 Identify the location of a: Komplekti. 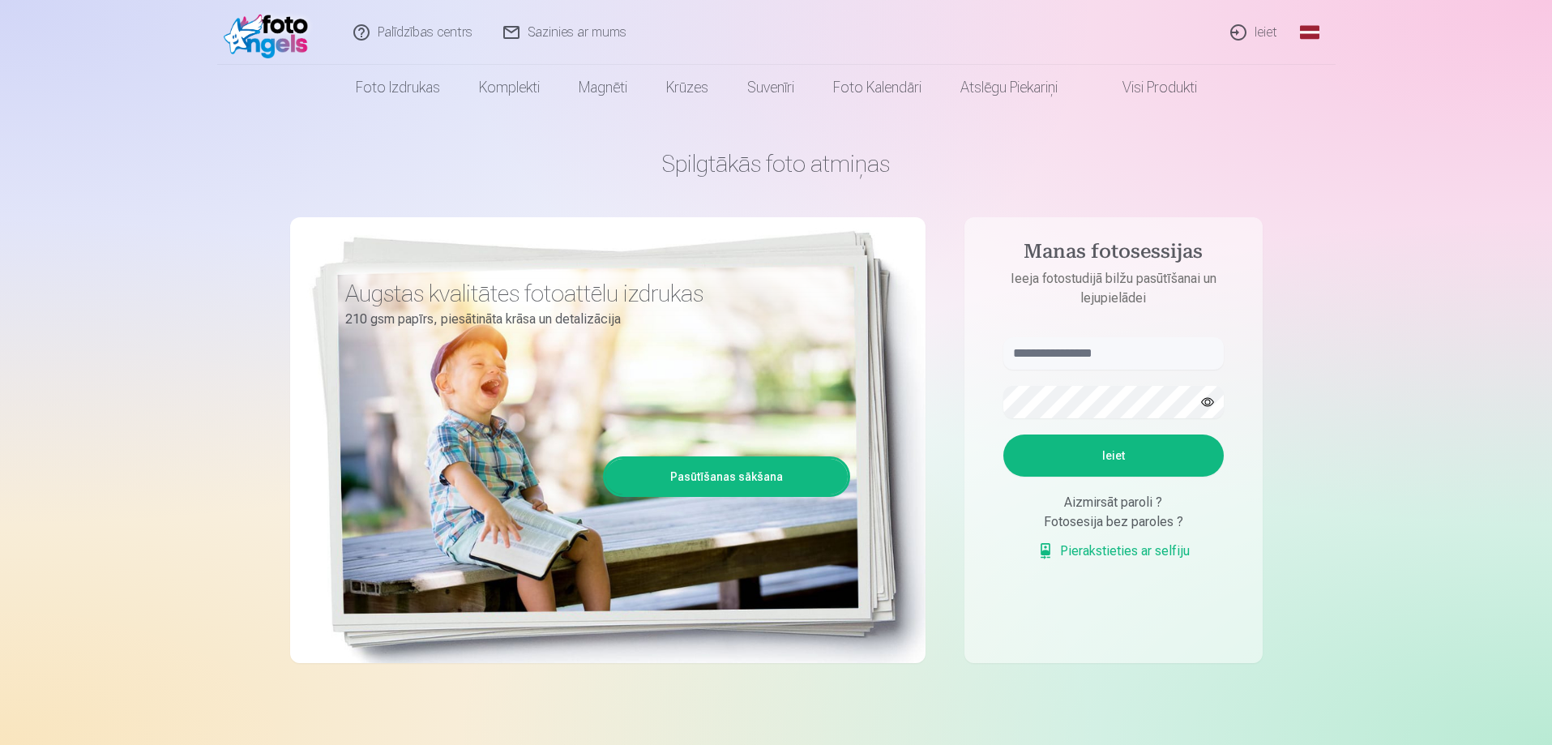
(509, 88).